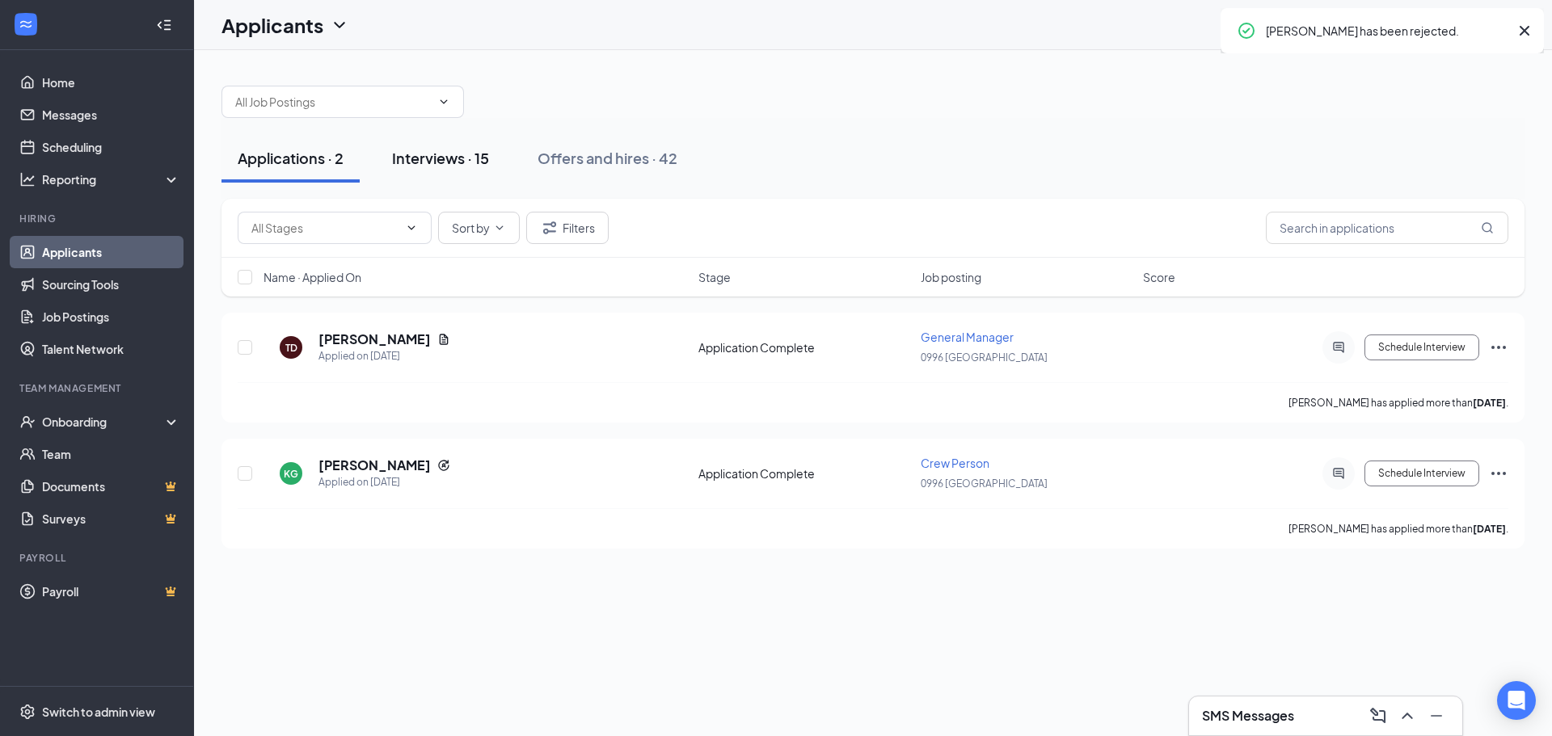  I want to click on svg: Settings, so click(27, 712).